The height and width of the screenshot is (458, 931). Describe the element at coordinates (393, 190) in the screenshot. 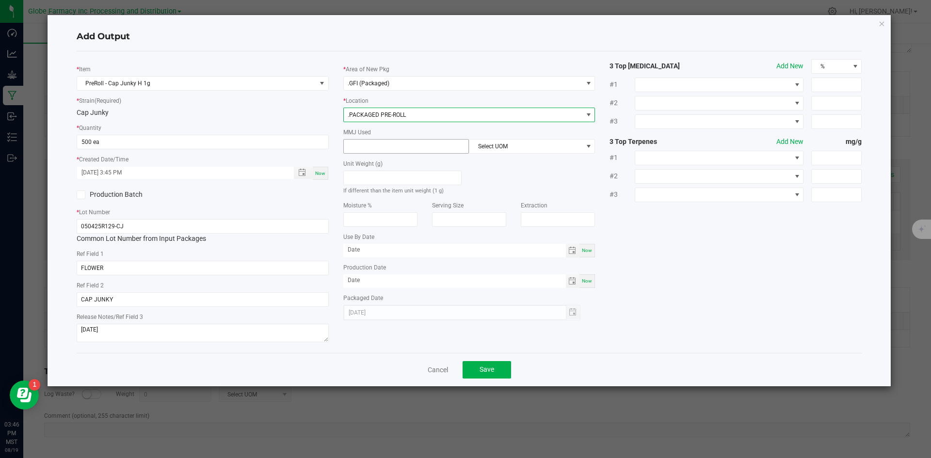

I see `small: If different than the item unit weight (1 g)` at that location.